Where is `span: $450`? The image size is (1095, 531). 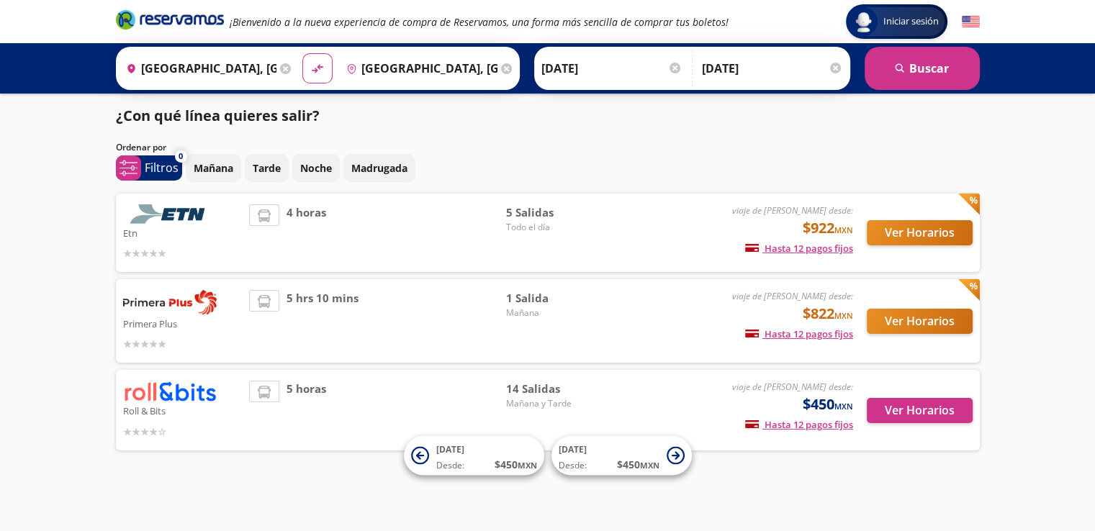 span: $450 is located at coordinates (828, 404).